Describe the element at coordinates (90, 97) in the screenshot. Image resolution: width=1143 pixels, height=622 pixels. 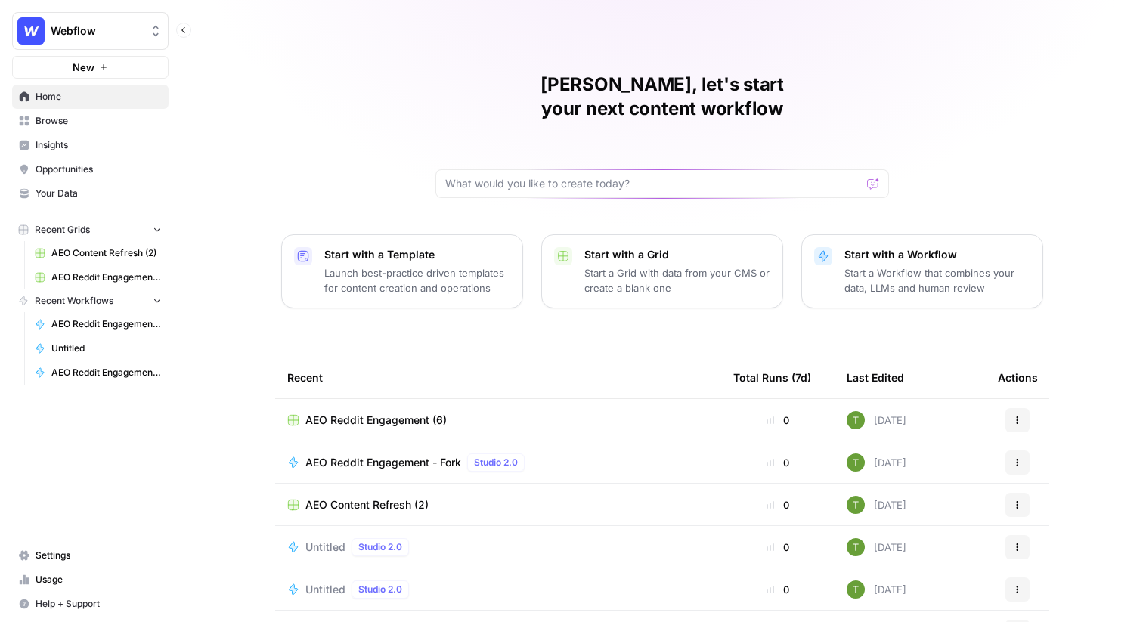
I see `a: Home` at that location.